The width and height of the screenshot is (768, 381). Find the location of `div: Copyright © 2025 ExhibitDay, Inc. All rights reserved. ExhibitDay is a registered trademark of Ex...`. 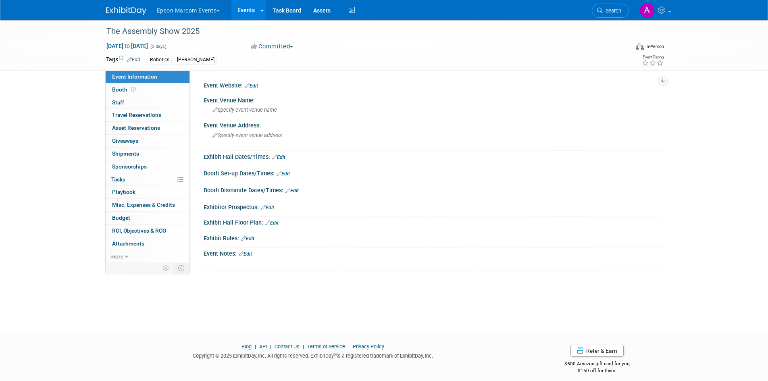

div: Copyright © 2025 ExhibitDay, Inc. All rights reserved. ExhibitDay is a registered trademark of Ex... is located at coordinates (313, 355).